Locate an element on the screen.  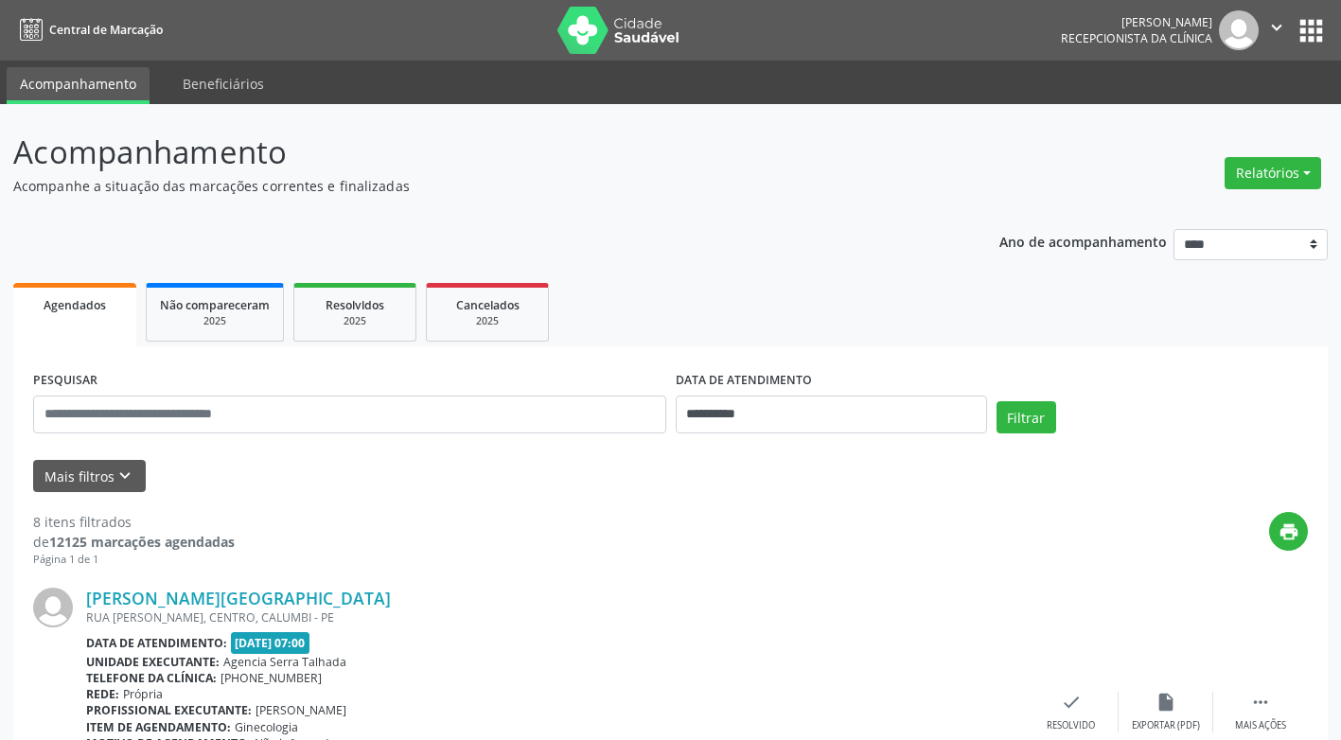
span: Ginecologia is located at coordinates (266, 727).